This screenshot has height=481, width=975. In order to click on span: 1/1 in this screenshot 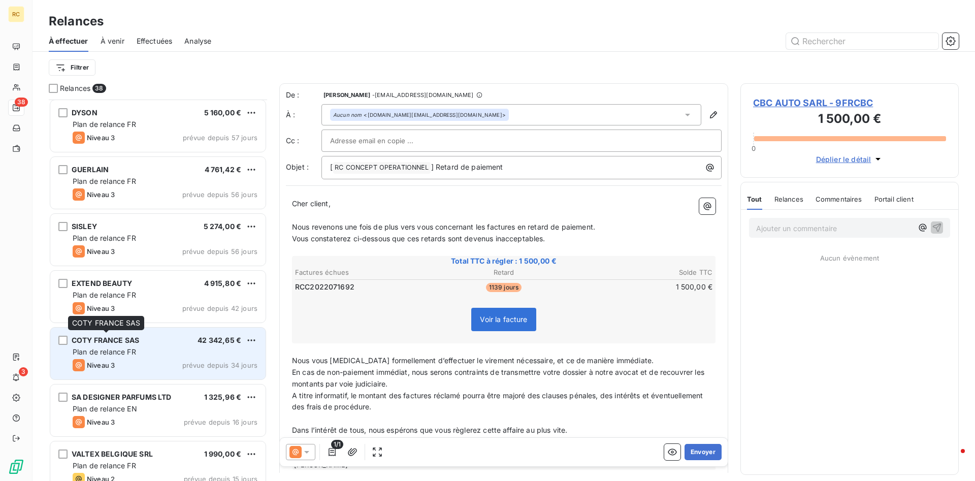, I will do `click(337, 444)`.